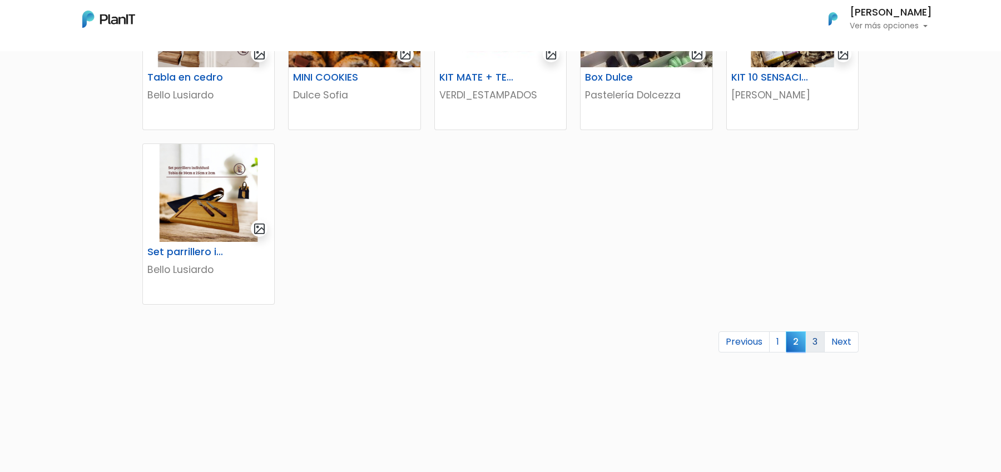  Describe the element at coordinates (354, 95) in the screenshot. I see `p: Dulce Sofia` at that location.